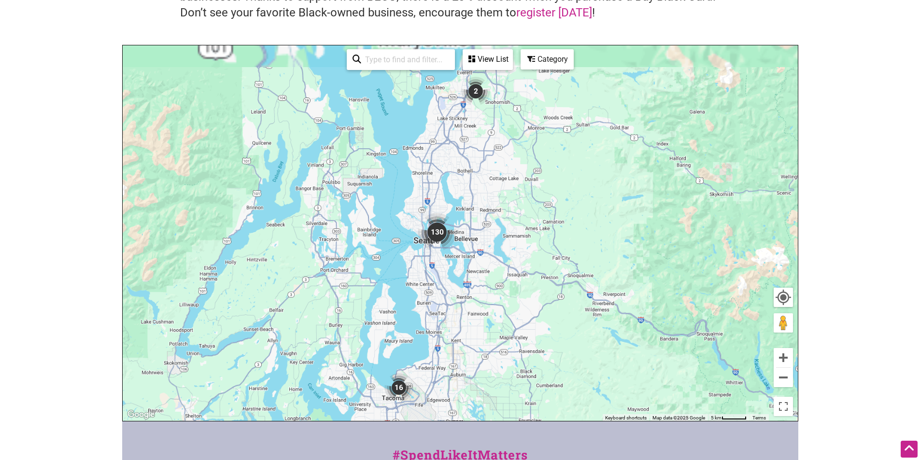 This screenshot has width=920, height=460. Describe the element at coordinates (783, 323) in the screenshot. I see `button: Drag Pegman onto the map to open Street View` at that location.